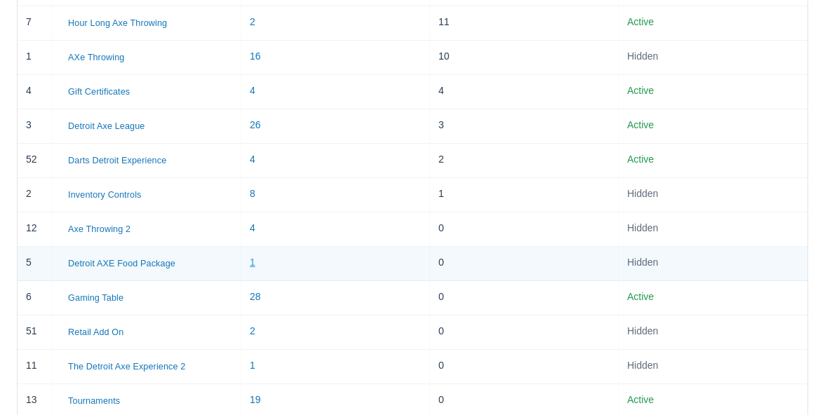 The height and width of the screenshot is (415, 825). What do you see at coordinates (107, 126) in the screenshot?
I see `button: Detroit Axe League` at bounding box center [107, 126].